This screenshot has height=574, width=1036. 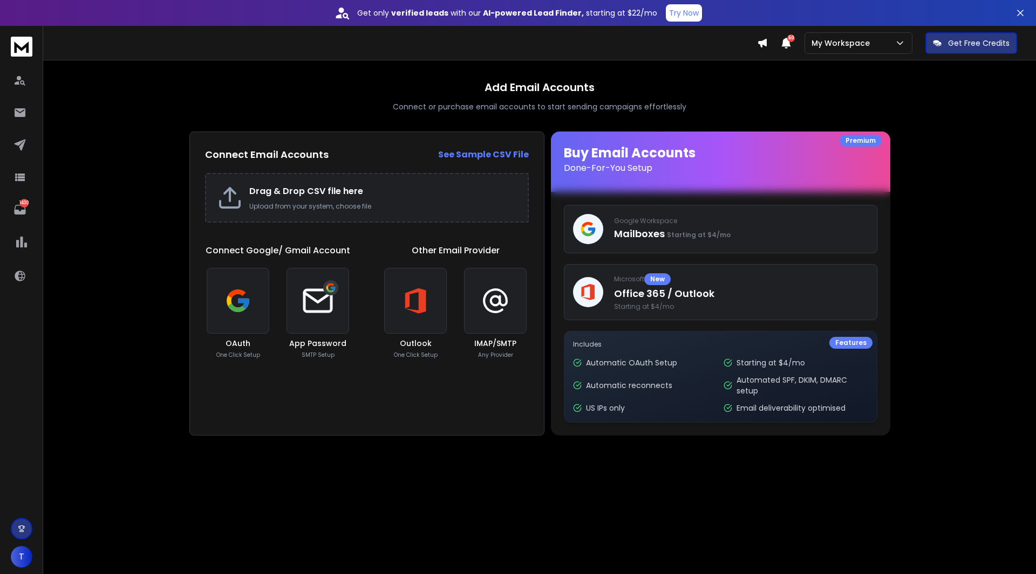 I want to click on span: 50, so click(x=791, y=38).